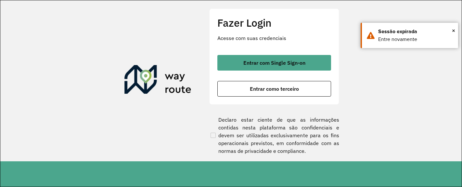 This screenshot has width=462, height=187. What do you see at coordinates (415, 32) in the screenshot?
I see `div: Sessão expirada` at bounding box center [415, 32].